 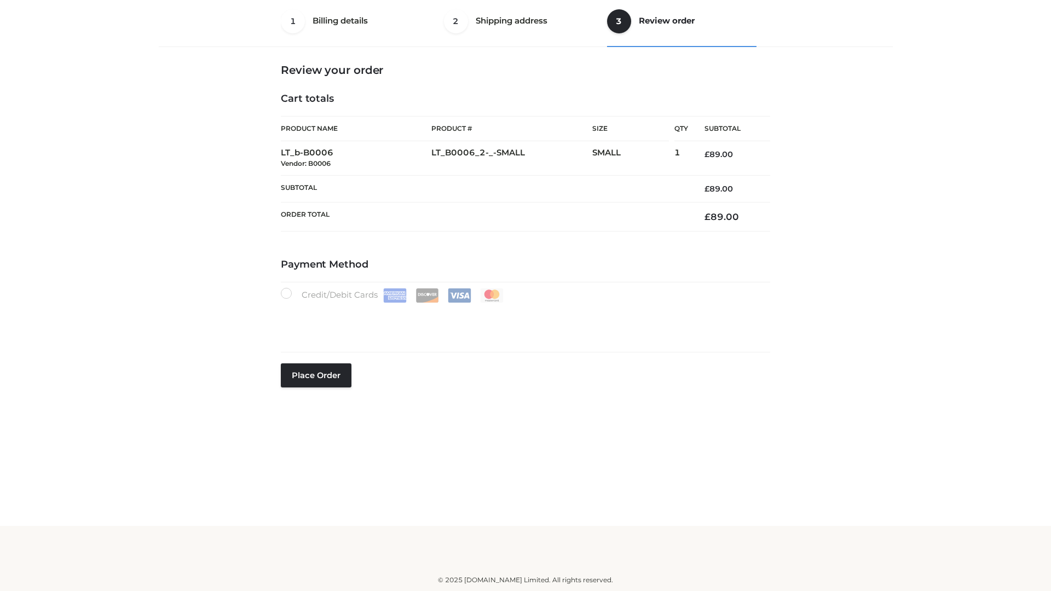 I want to click on td: SMALL, so click(x=633, y=158).